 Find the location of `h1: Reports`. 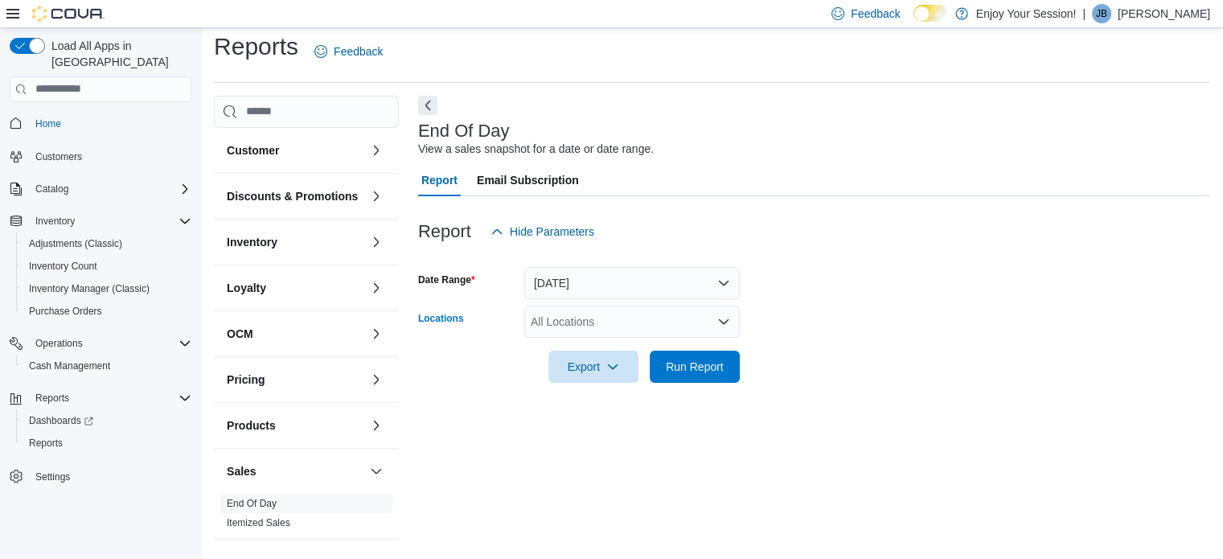

h1: Reports is located at coordinates (256, 47).